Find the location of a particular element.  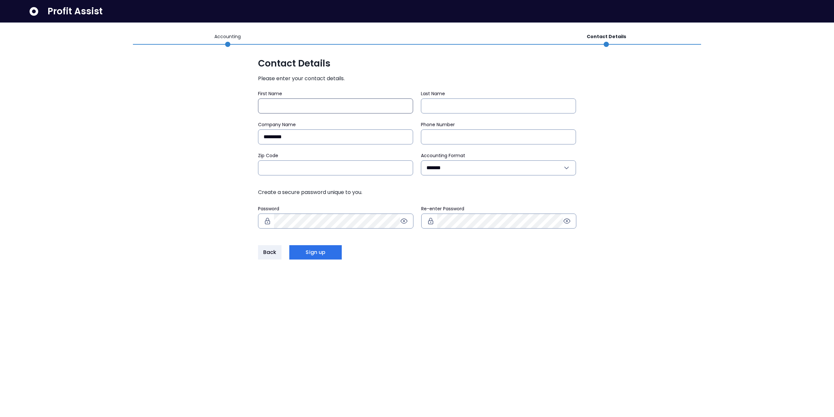

button: Sign up is located at coordinates (315, 252).